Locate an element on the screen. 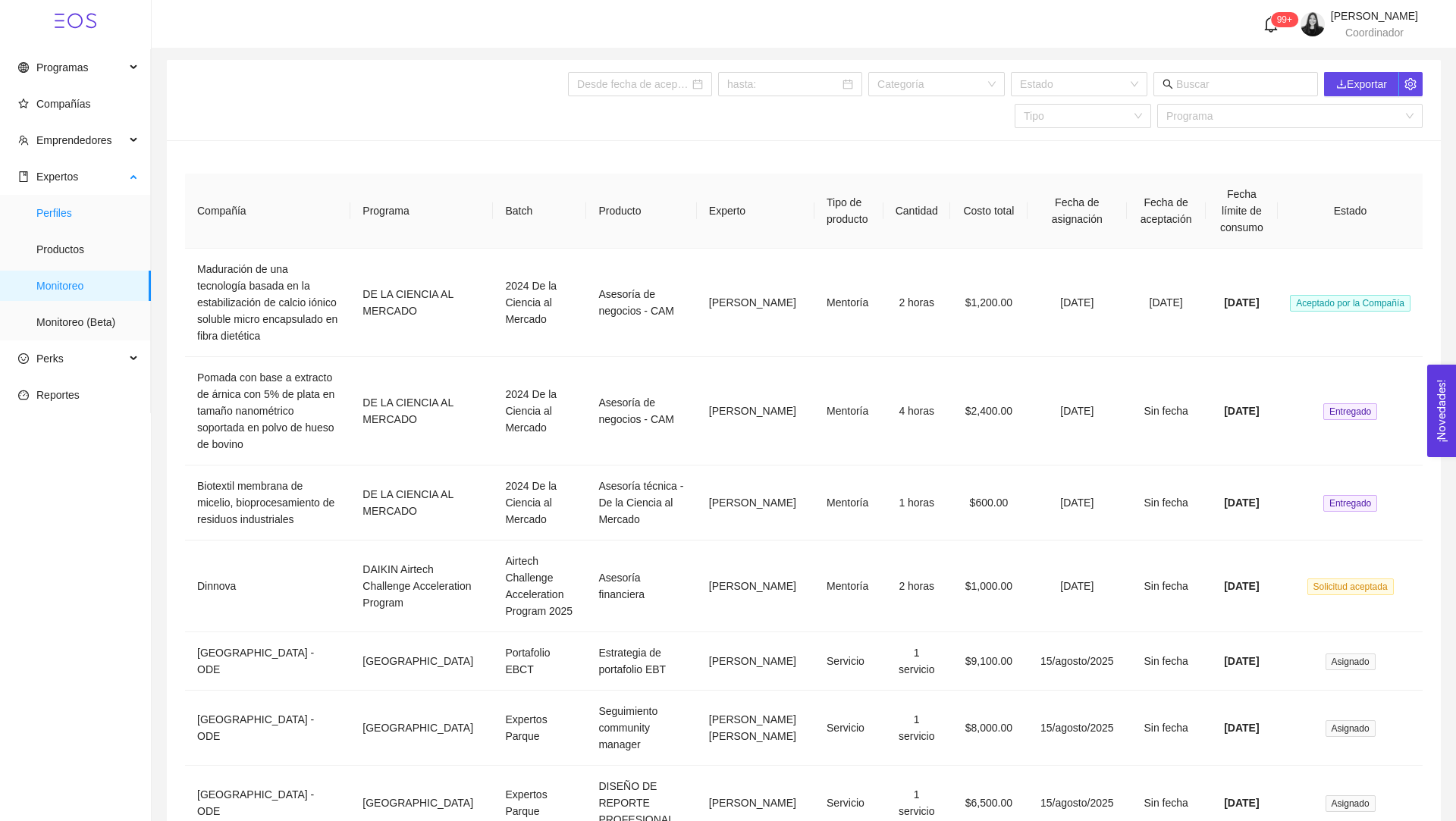 The width and height of the screenshot is (1456, 821). td: Dinnova is located at coordinates (268, 586).